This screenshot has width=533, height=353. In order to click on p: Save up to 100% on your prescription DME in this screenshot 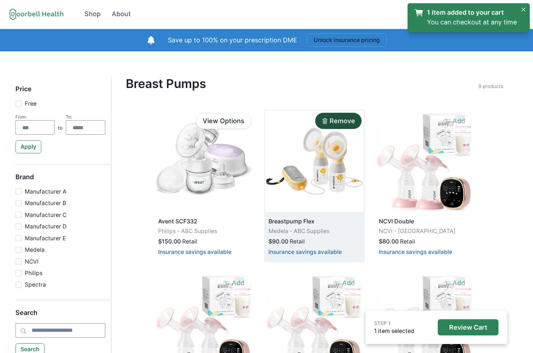, I will do `click(232, 40)`.